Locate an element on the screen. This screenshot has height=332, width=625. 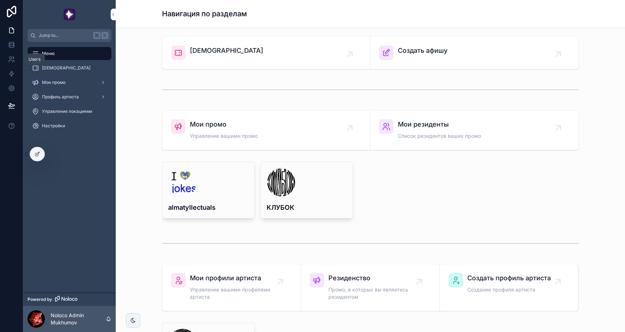
a: Управление локациями is located at coordinates (69, 111).